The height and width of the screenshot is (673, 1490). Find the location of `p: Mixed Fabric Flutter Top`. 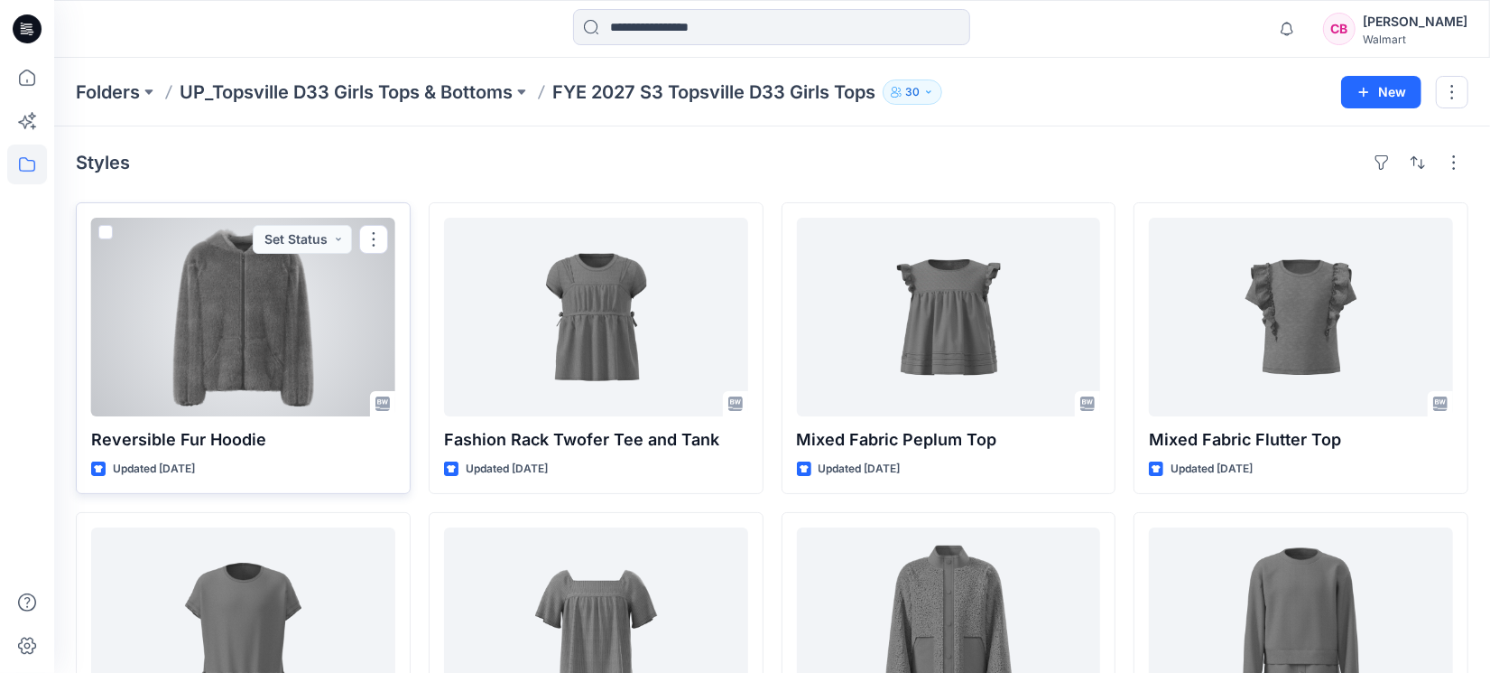

p: Mixed Fabric Flutter Top is located at coordinates (1301, 440).